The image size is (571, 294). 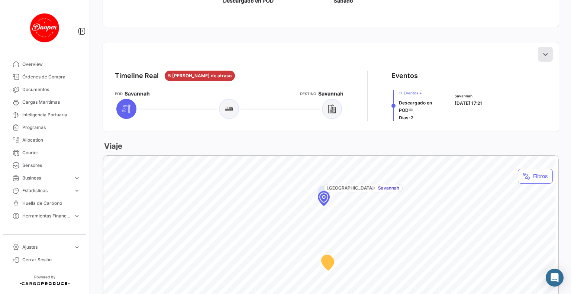 What do you see at coordinates (46, 216) in the screenshot?
I see `span: Herramientas Financieras` at bounding box center [46, 216].